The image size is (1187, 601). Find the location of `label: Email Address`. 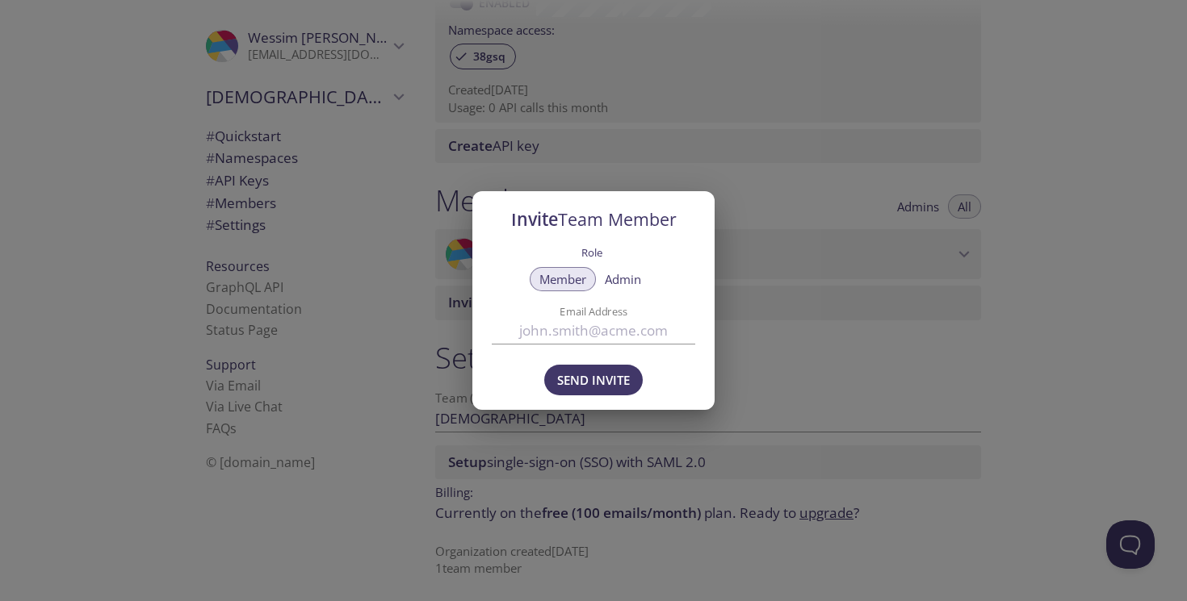

label: Email Address is located at coordinates (593, 311).